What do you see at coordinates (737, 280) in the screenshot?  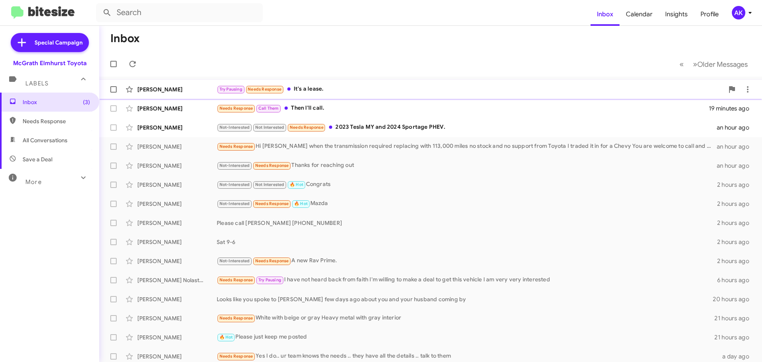 I see `div: 6 hours ago` at bounding box center [737, 280].